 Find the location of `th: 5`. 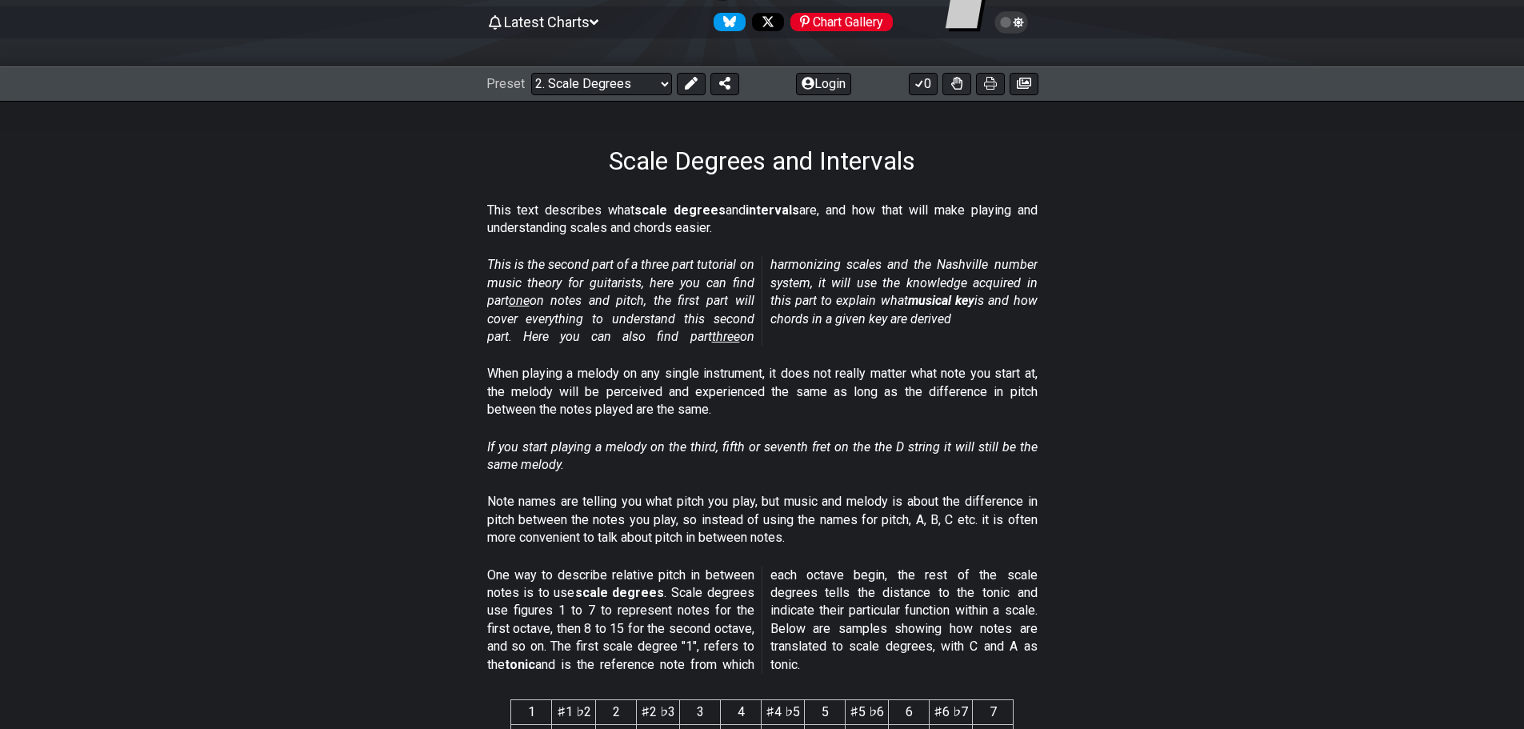

th: 5 is located at coordinates (825, 712).